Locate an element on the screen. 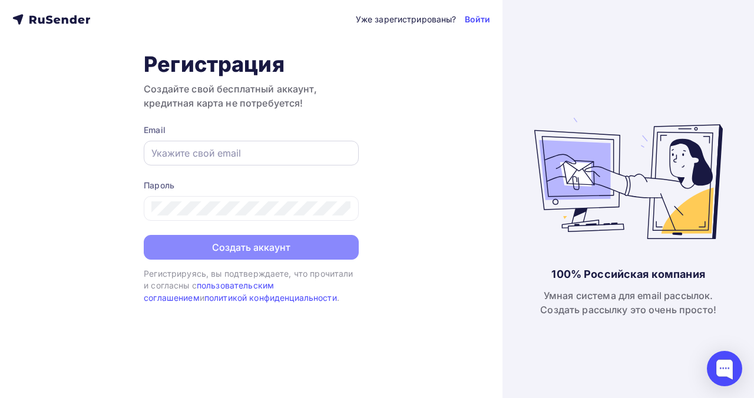 This screenshot has height=398, width=754. input: Укажите свой email is located at coordinates (251, 153).